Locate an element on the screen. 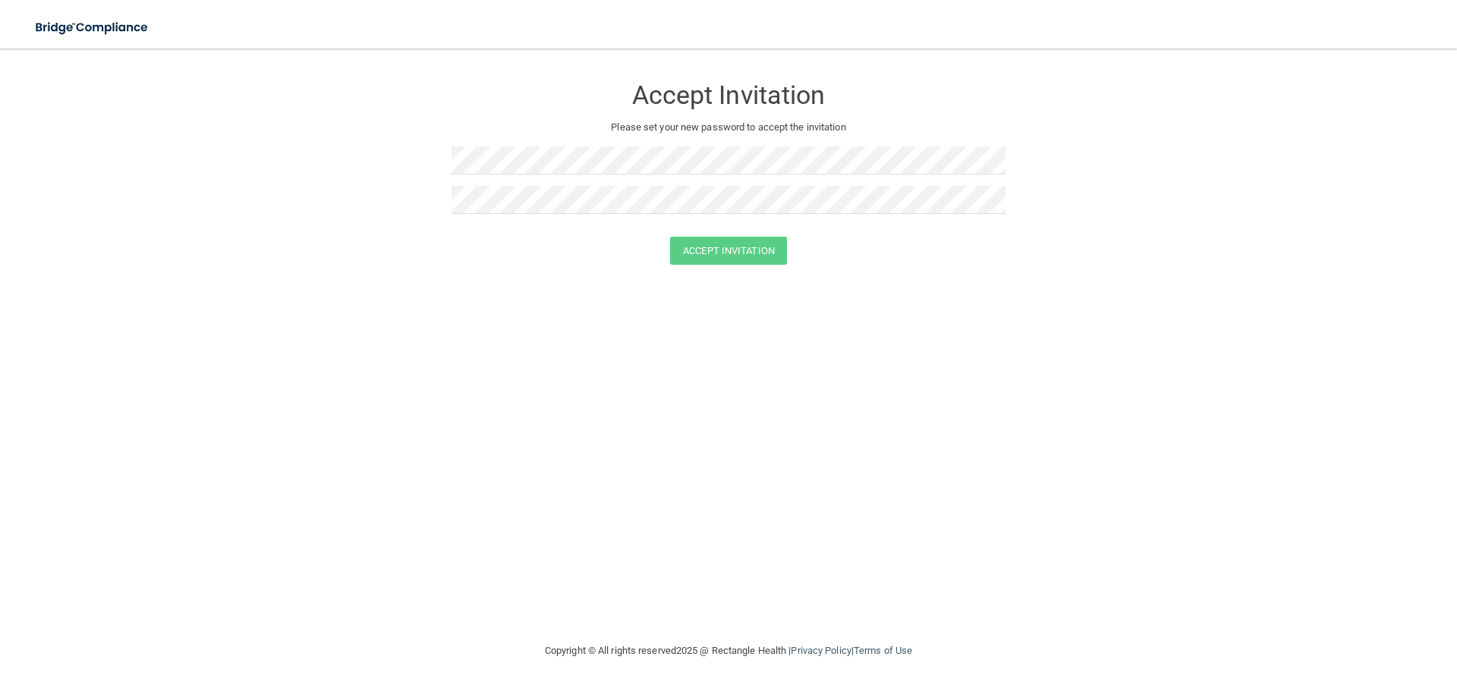 This screenshot has width=1457, height=691. div: Copyright © All rights reserved 2025 @ Rectangle Health | | is located at coordinates (729, 651).